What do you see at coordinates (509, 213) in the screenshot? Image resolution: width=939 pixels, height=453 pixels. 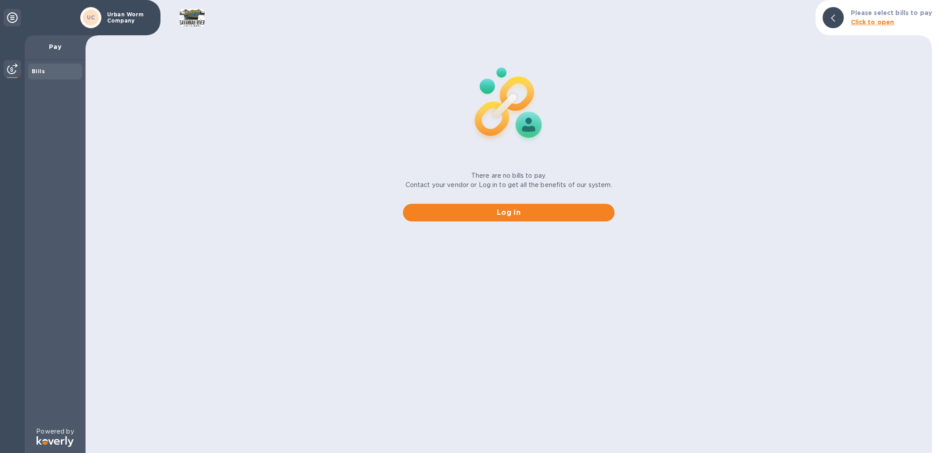 I see `button: Log in` at bounding box center [509, 213].